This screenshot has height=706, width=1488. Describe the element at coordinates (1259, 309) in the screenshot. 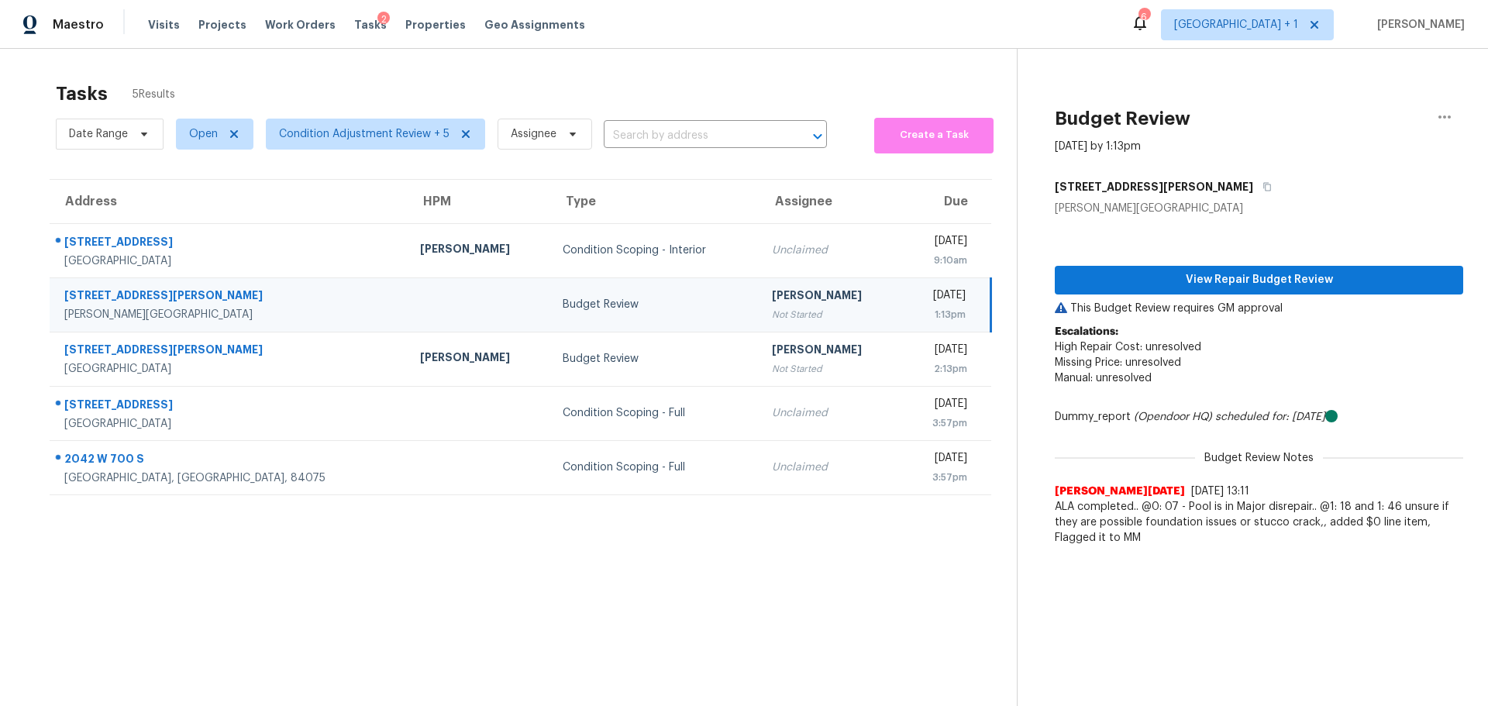

I see `p: This Budget Review requires GM approval` at that location.